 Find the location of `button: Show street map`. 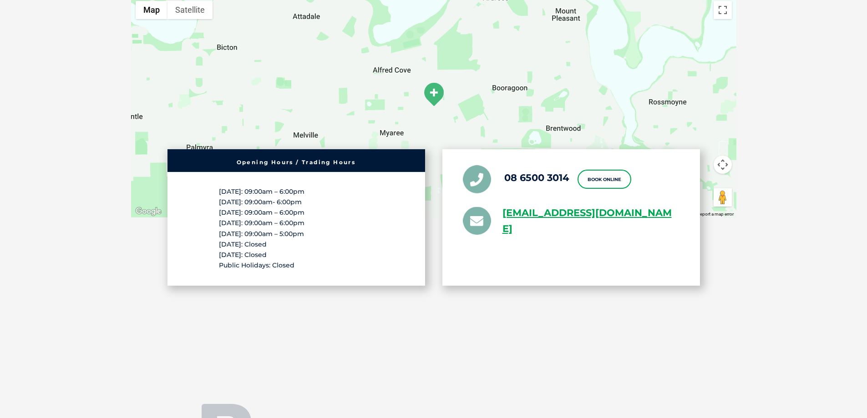

button: Show street map is located at coordinates (152, 10).